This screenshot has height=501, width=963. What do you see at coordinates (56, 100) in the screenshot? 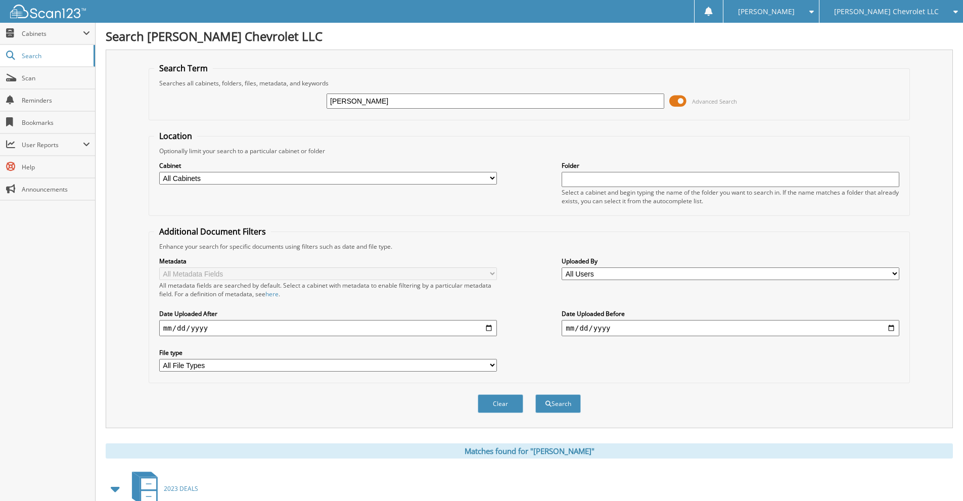
I see `span: Reminders` at bounding box center [56, 100].